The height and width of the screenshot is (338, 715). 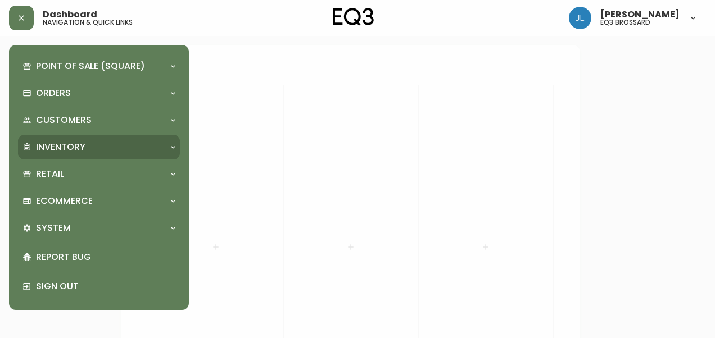 I want to click on h5: navigation & quick links, so click(x=88, y=22).